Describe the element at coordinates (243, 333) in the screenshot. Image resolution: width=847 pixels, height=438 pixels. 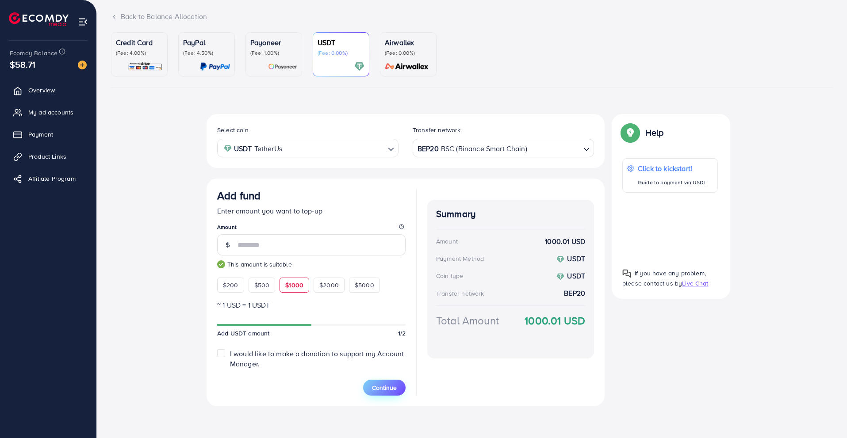
I see `span: Add USDT amount` at that location.